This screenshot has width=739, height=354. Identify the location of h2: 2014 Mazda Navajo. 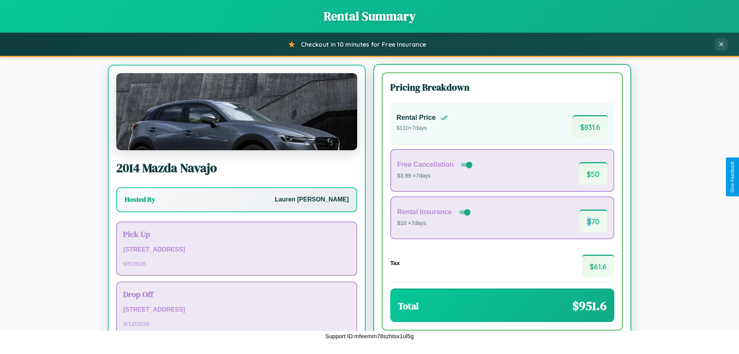
(237, 168).